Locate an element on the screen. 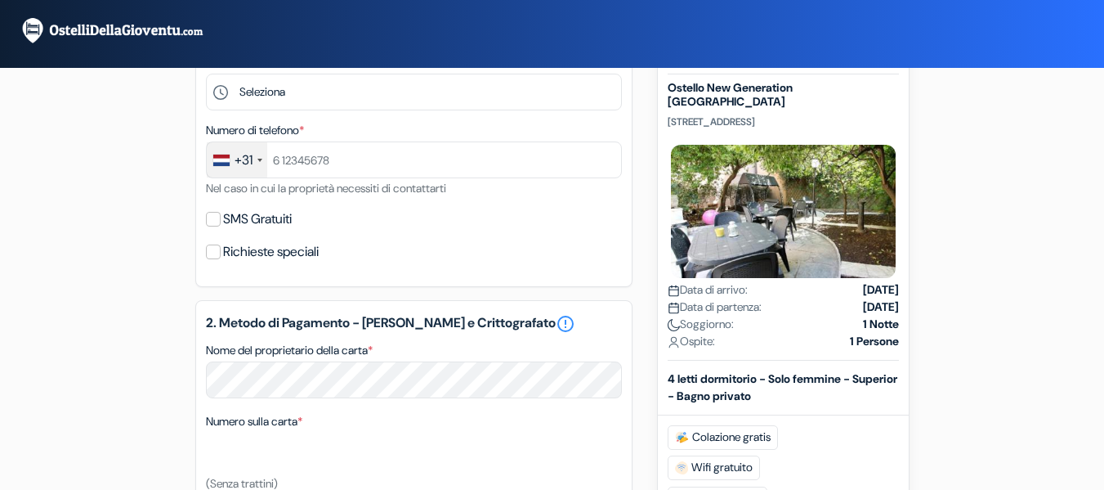 The height and width of the screenshot is (490, 1104). img: free_wifi.svg is located at coordinates (682, 467).